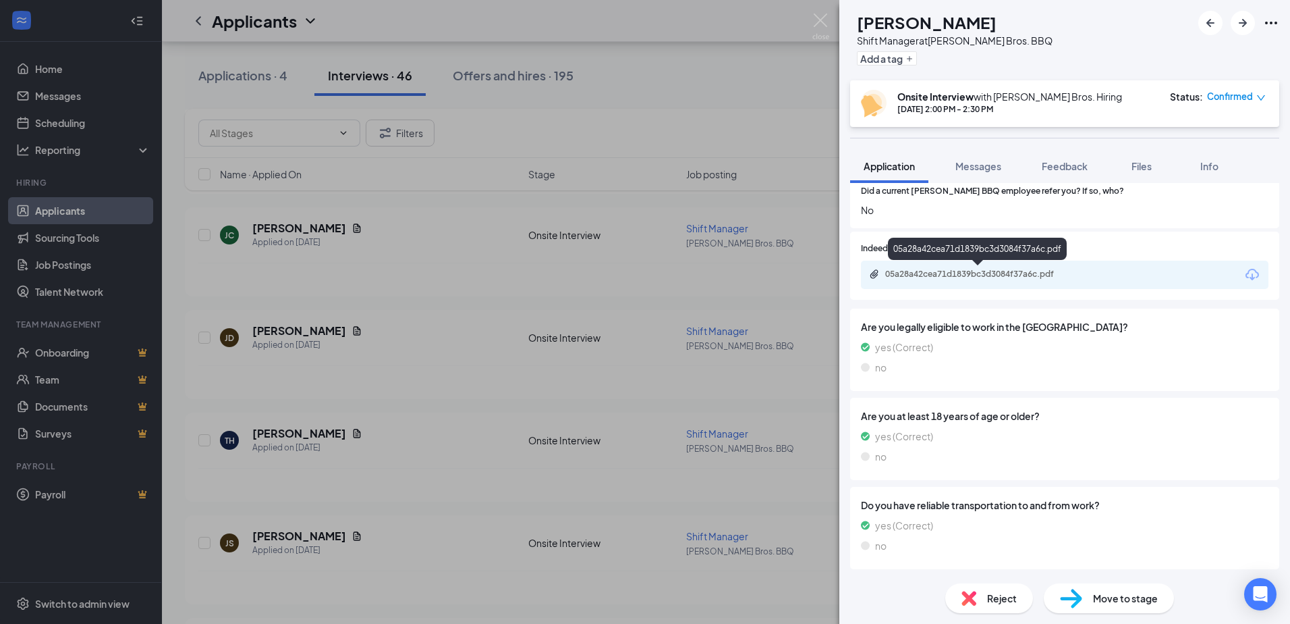 The height and width of the screenshot is (624, 1290). What do you see at coordinates (1252, 275) in the screenshot?
I see `a: Download` at bounding box center [1252, 275].